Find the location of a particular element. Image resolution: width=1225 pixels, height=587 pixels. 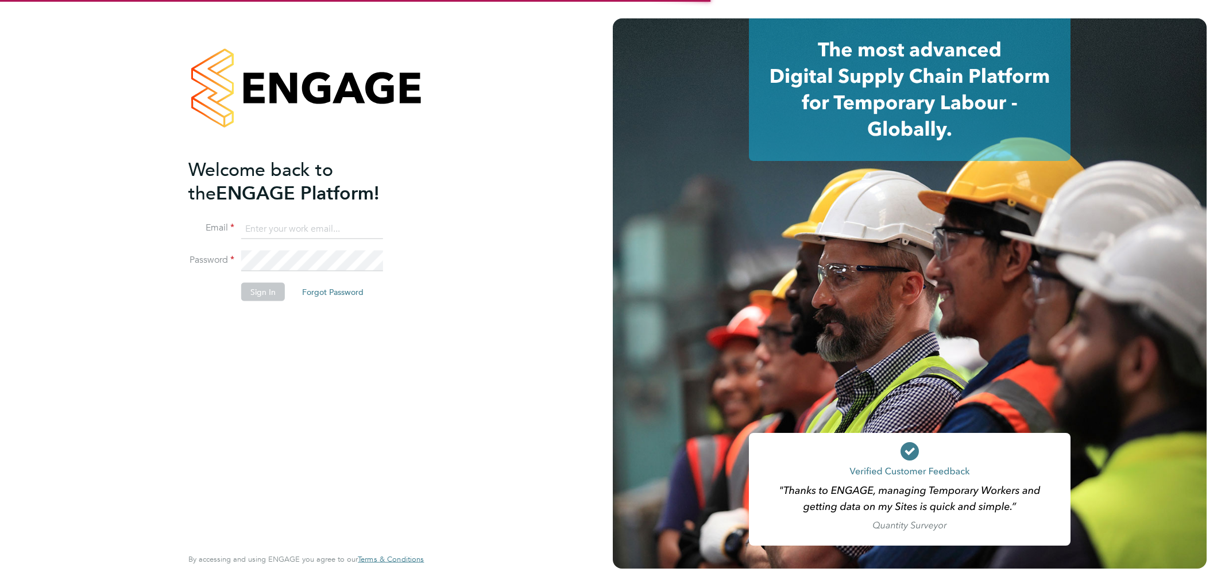

button: Forgot Password is located at coordinates (333, 292).